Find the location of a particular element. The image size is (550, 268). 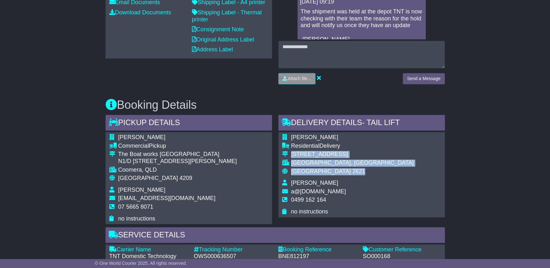

span: Commercial is located at coordinates (134, 146).